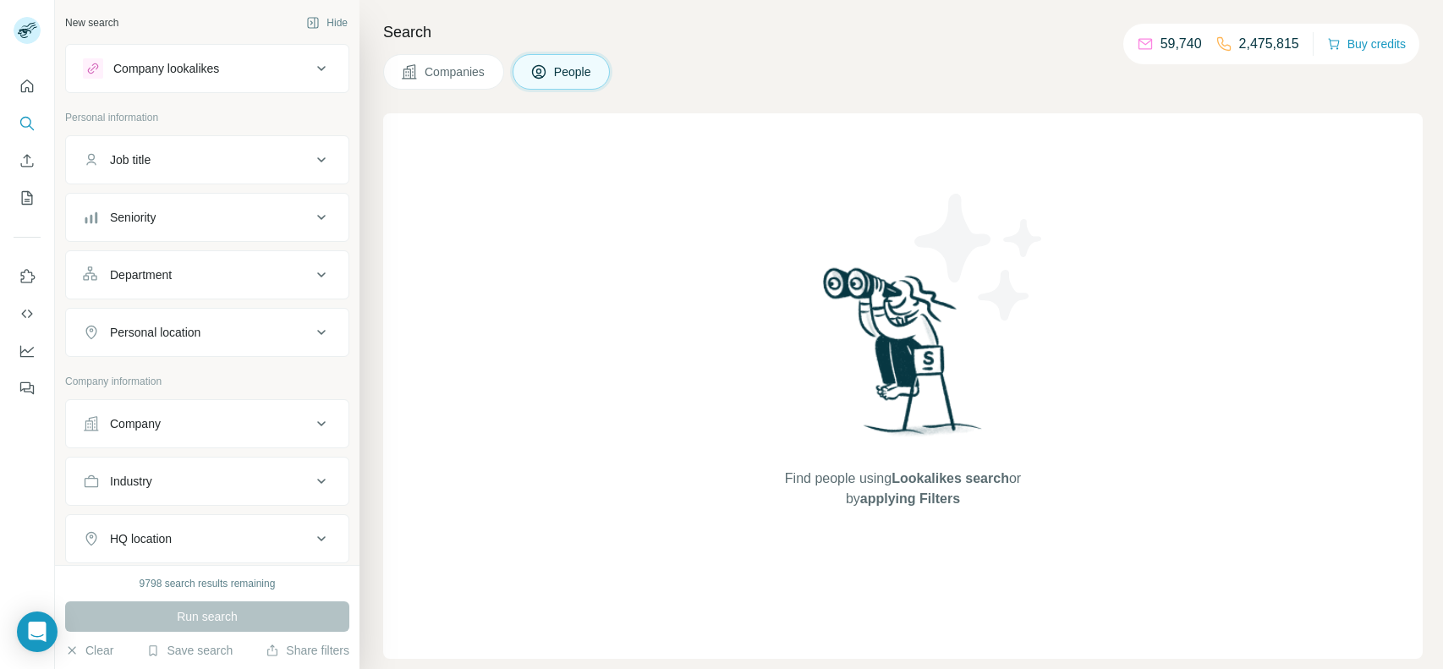 This screenshot has width=1443, height=669. Describe the element at coordinates (455, 72) in the screenshot. I see `span: Companies` at that location.